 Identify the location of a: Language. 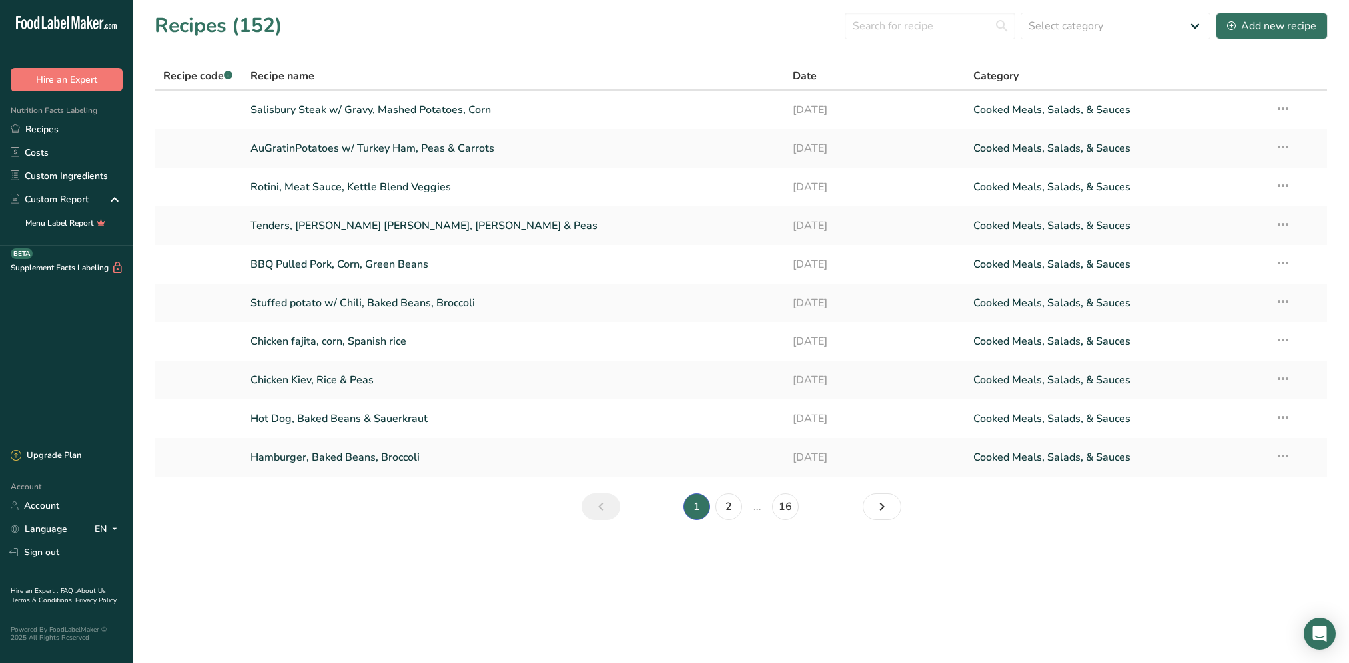
(39, 529).